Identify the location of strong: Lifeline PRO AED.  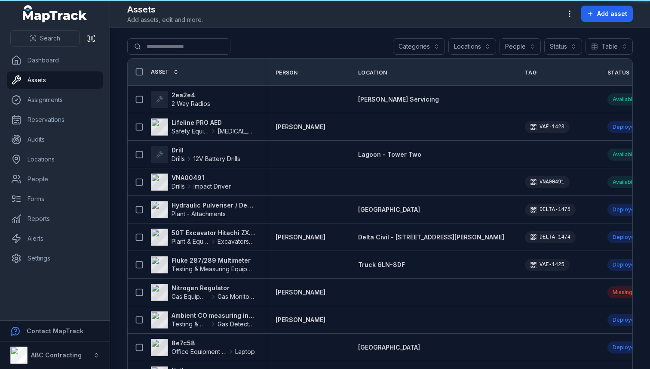
(213, 123).